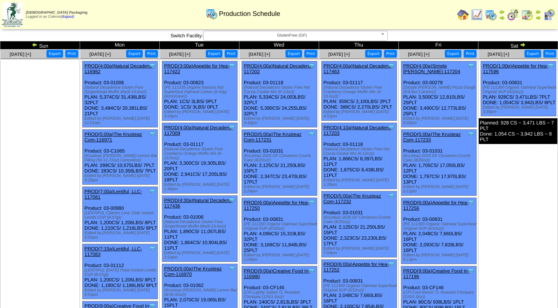 Image resolution: width=558 pixels, height=308 pixels. Describe the element at coordinates (277, 274) in the screenshot. I see `a: PROD(9:00a)Creative Food In-116980` at that location.